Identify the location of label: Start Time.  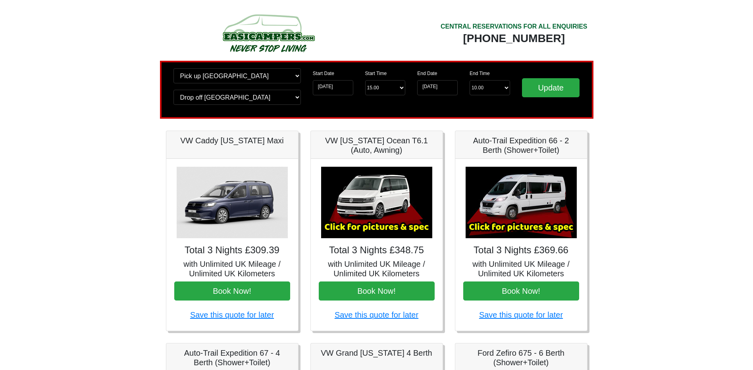
(376, 73).